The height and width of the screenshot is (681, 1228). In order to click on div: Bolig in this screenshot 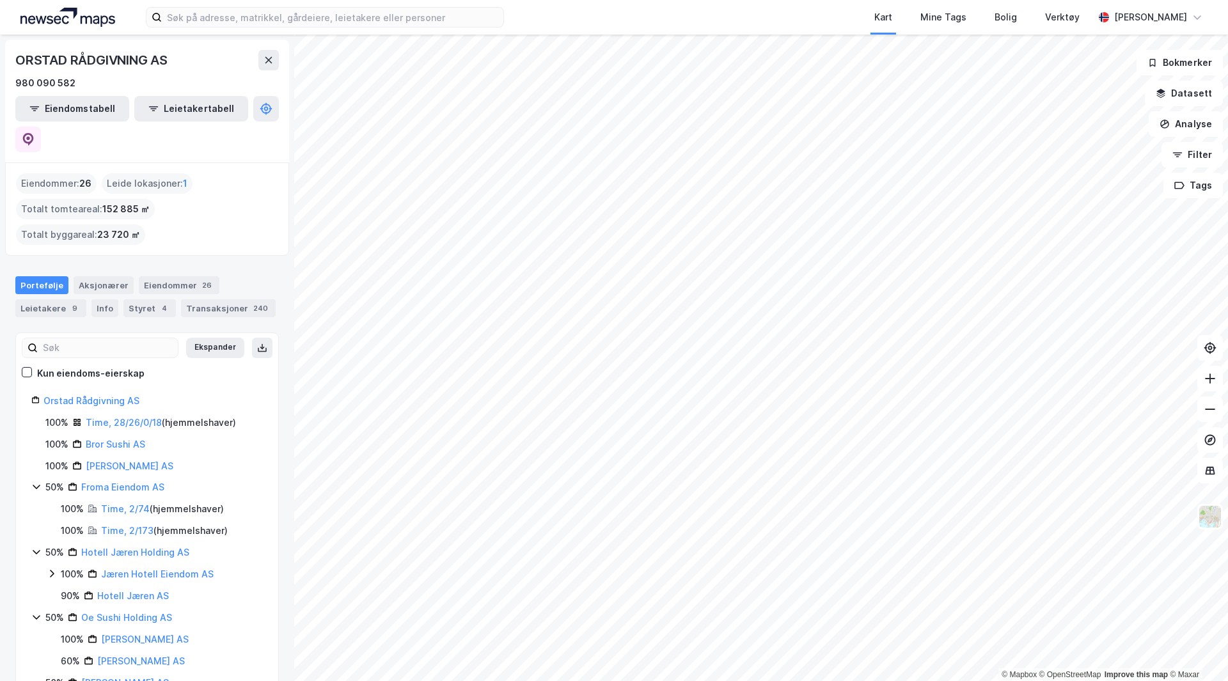, I will do `click(1005, 17)`.